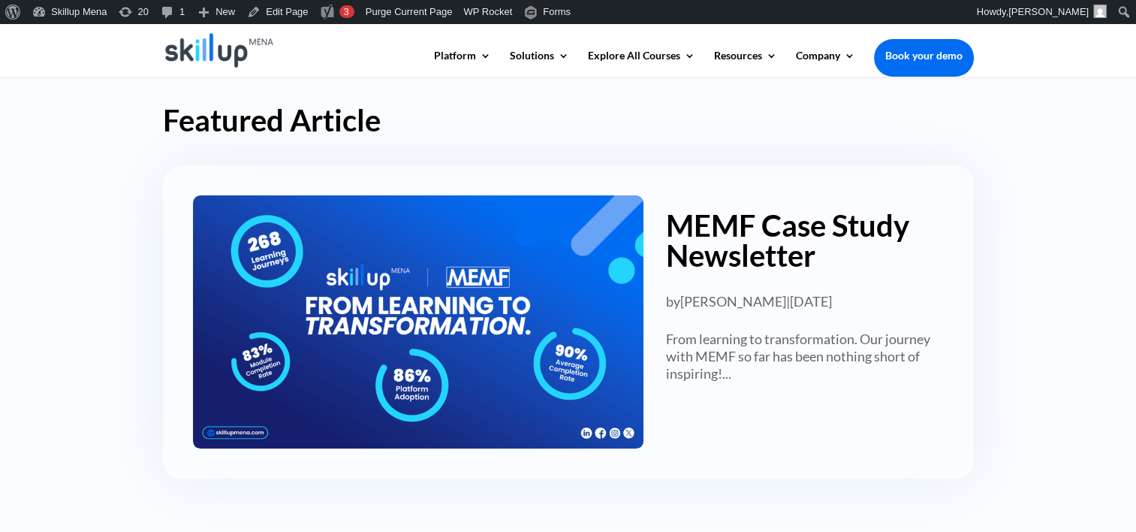  Describe the element at coordinates (794, 294) in the screenshot. I see `p: by |` at that location.